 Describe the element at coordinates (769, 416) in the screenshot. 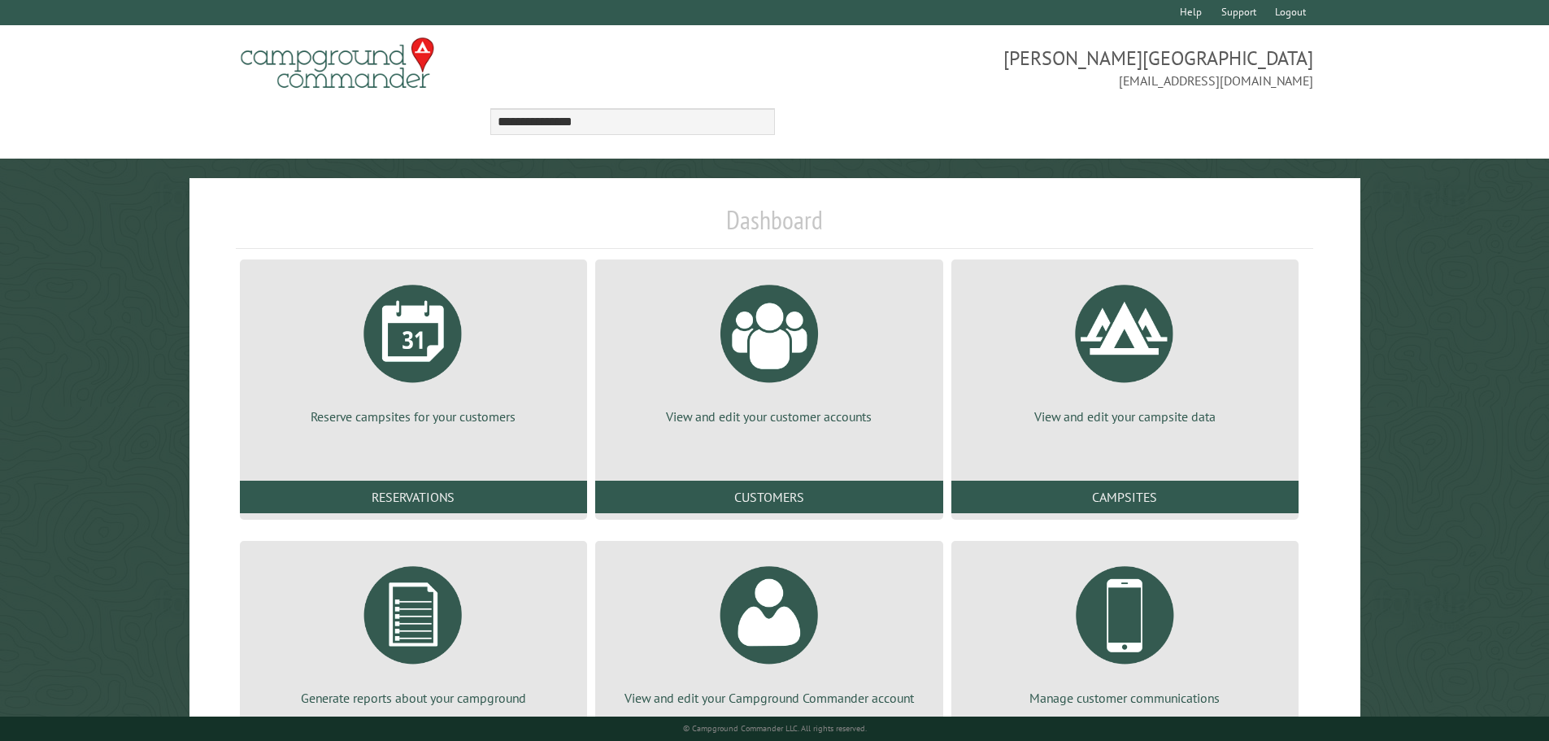

I see `p: View and edit your customer accounts` at that location.